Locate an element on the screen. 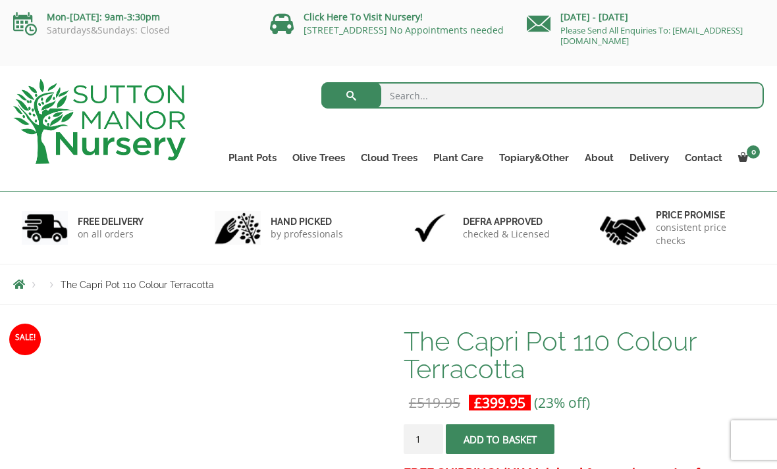  input: Search... is located at coordinates (543, 95).